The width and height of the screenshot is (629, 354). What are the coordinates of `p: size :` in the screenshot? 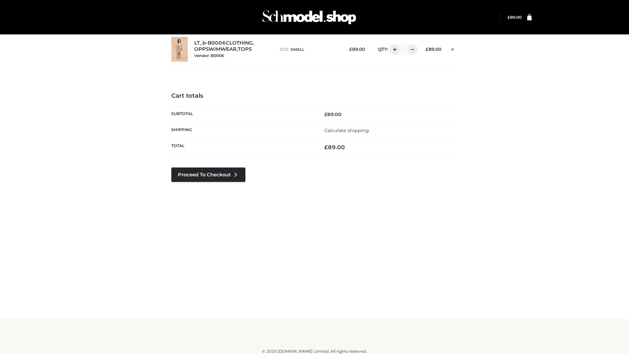 It's located at (309, 50).